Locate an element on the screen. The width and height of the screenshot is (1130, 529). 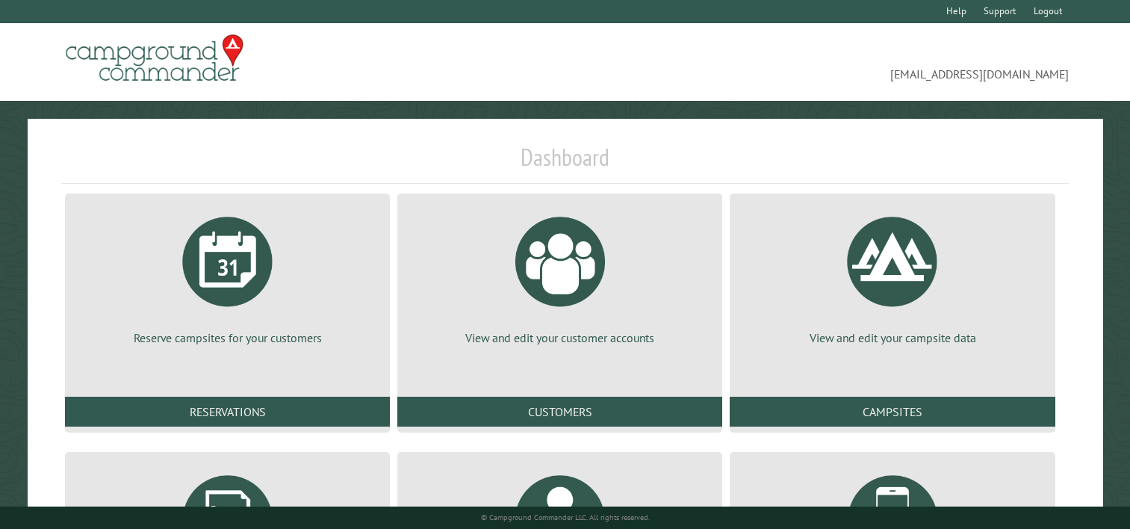
a: View and edit your customer accounts is located at coordinates (559, 276).